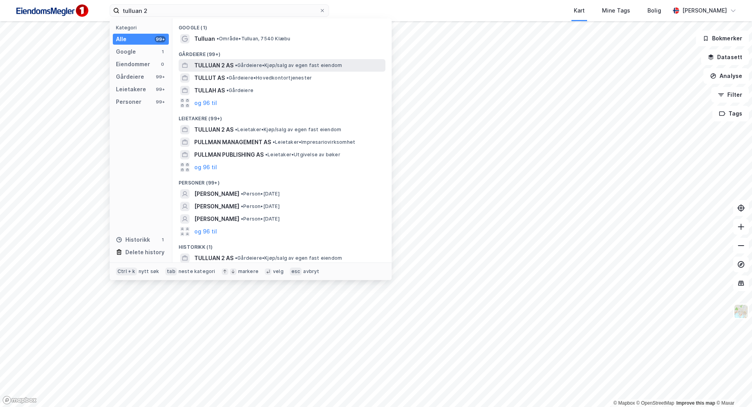 The width and height of the screenshot is (752, 407). Describe the element at coordinates (163, 64) in the screenshot. I see `div: 0` at that location.